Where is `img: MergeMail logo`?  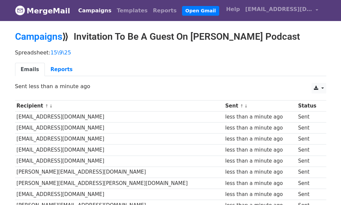
img: MergeMail logo is located at coordinates (20, 10).